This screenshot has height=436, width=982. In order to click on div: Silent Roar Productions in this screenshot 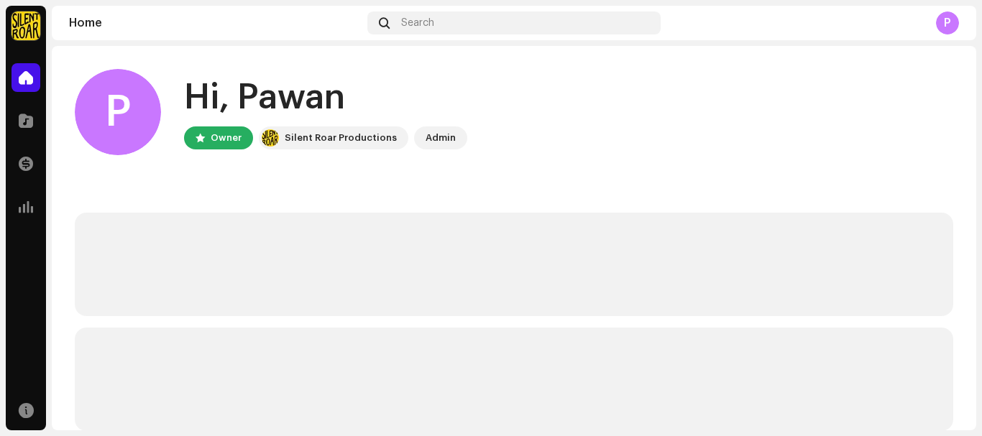, I will do `click(341, 138)`.